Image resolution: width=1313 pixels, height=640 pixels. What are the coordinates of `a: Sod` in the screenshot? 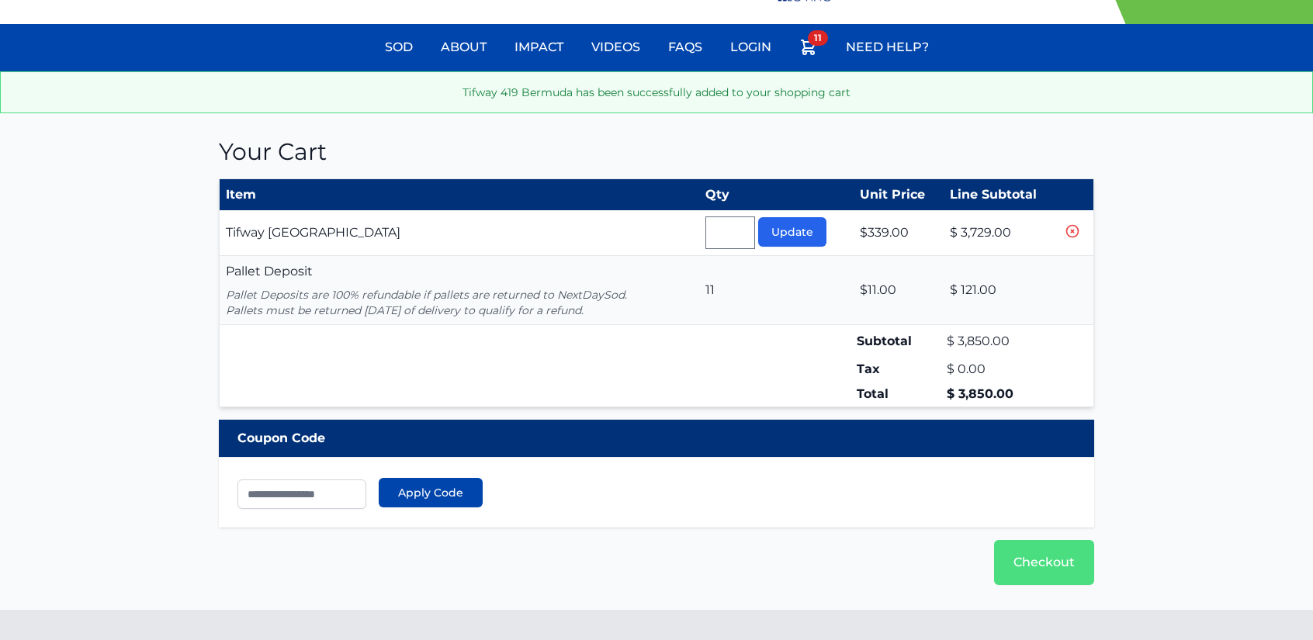 It's located at (399, 47).